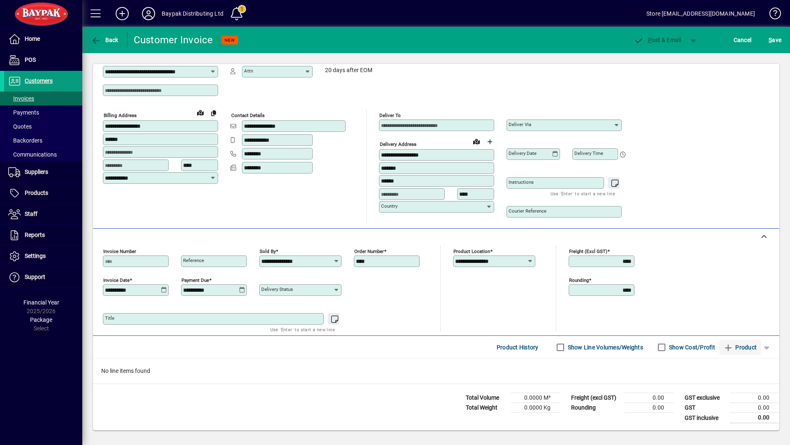 The width and height of the screenshot is (790, 445). Describe the element at coordinates (740, 347) in the screenshot. I see `button: Product` at that location.